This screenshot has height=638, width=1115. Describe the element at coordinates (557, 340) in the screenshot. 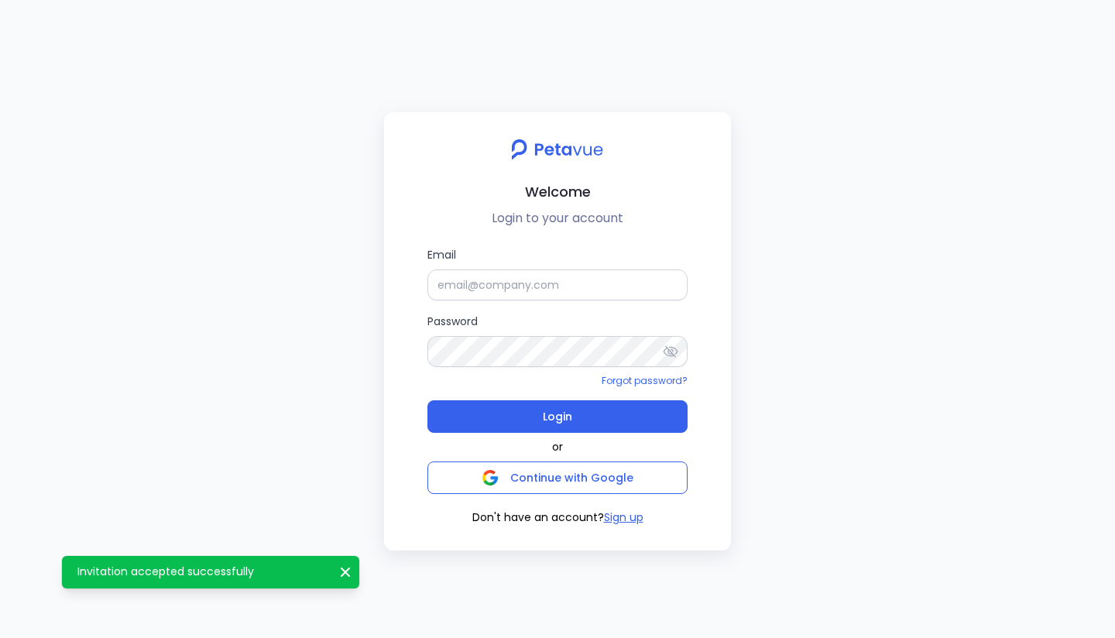

I see `label: Password` at that location.